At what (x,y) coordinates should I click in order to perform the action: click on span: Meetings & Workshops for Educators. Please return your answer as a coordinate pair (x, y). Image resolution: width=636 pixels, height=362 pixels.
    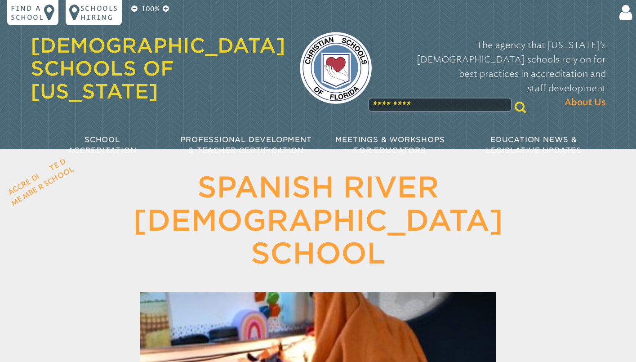
    Looking at the image, I should click on (390, 145).